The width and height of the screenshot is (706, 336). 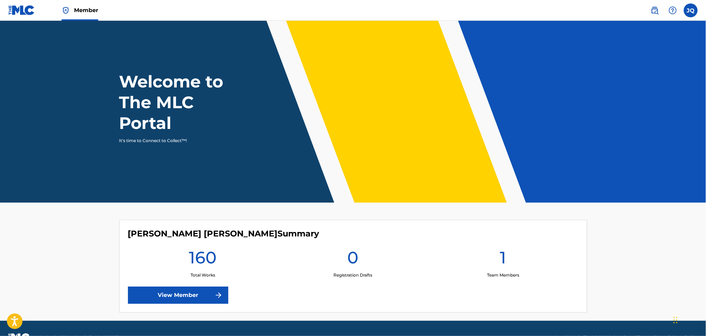 I want to click on h1: 1, so click(x=503, y=260).